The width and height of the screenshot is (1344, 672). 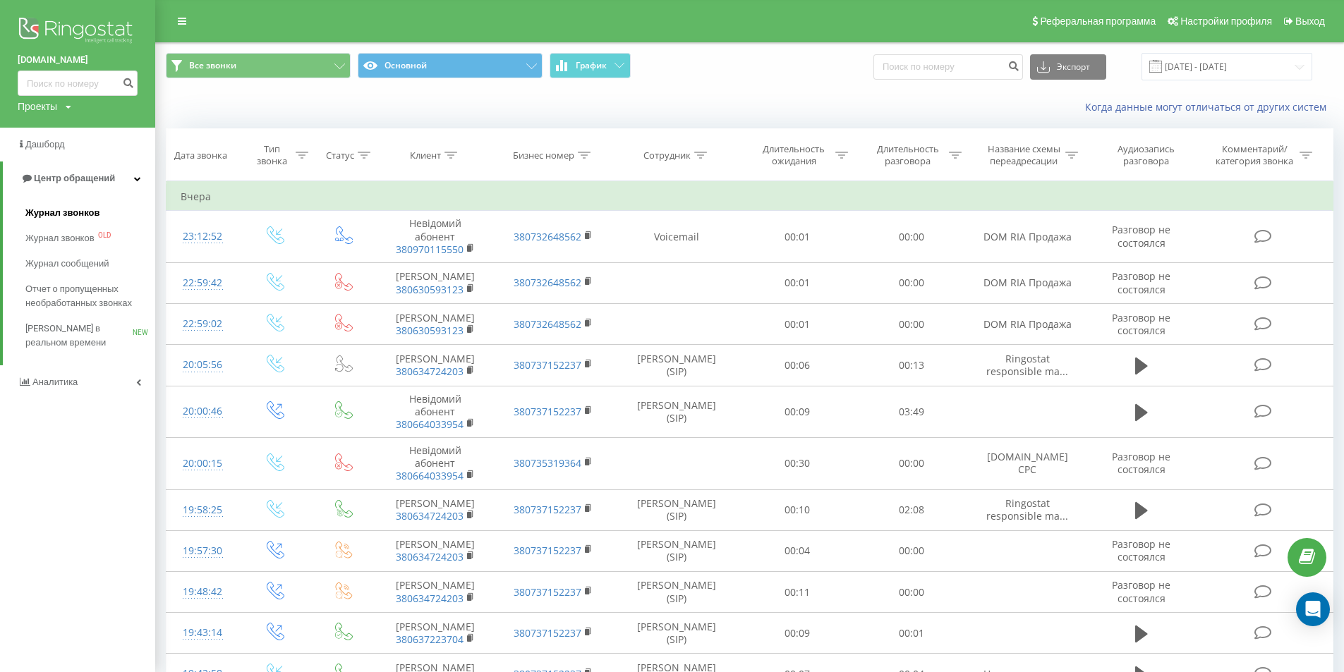 I want to click on div: 22:59:42, so click(x=202, y=283).